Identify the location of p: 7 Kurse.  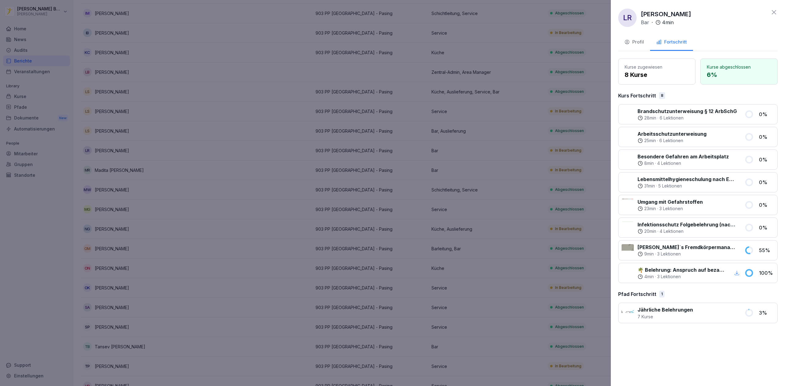
(665, 317).